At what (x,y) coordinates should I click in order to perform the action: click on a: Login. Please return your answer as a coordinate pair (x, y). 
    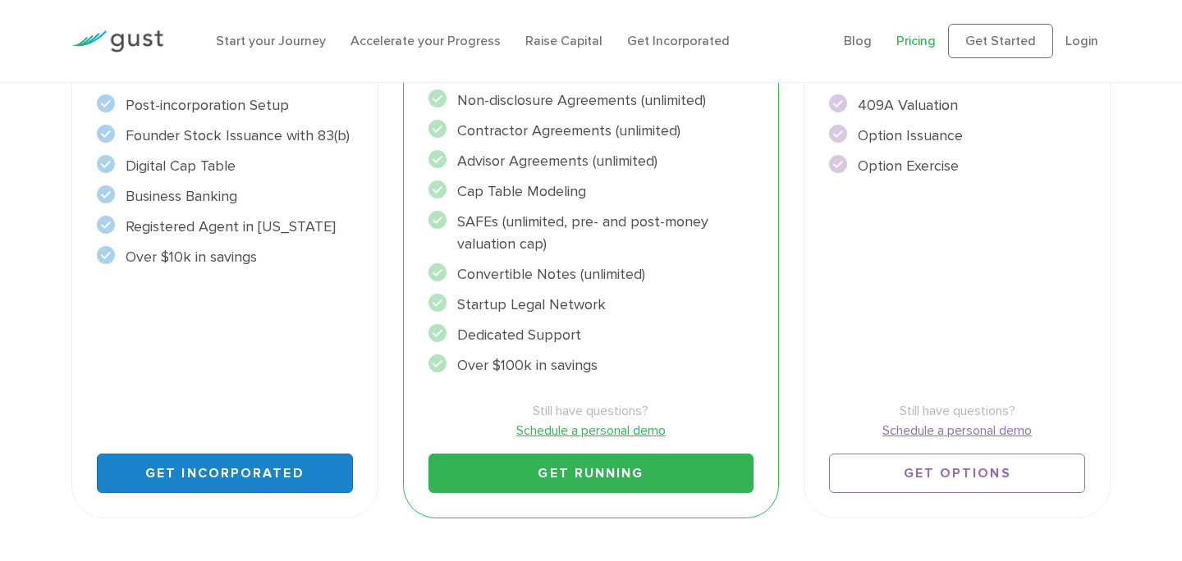
    Looking at the image, I should click on (1081, 40).